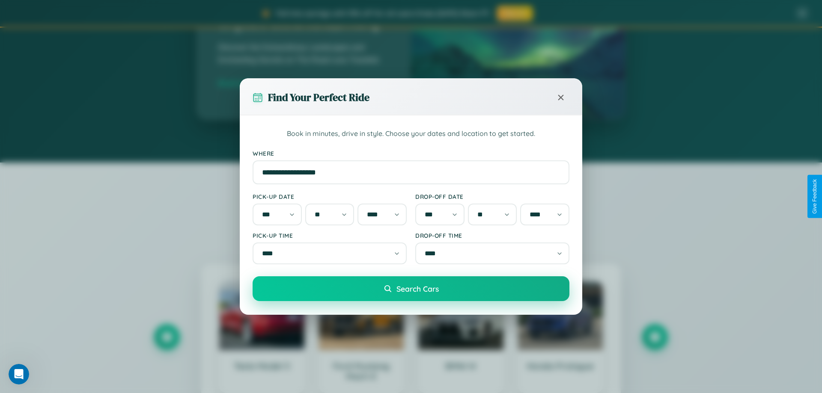 This screenshot has width=822, height=393. Describe the element at coordinates (330, 197) in the screenshot. I see `label: Pick-up Date` at that location.